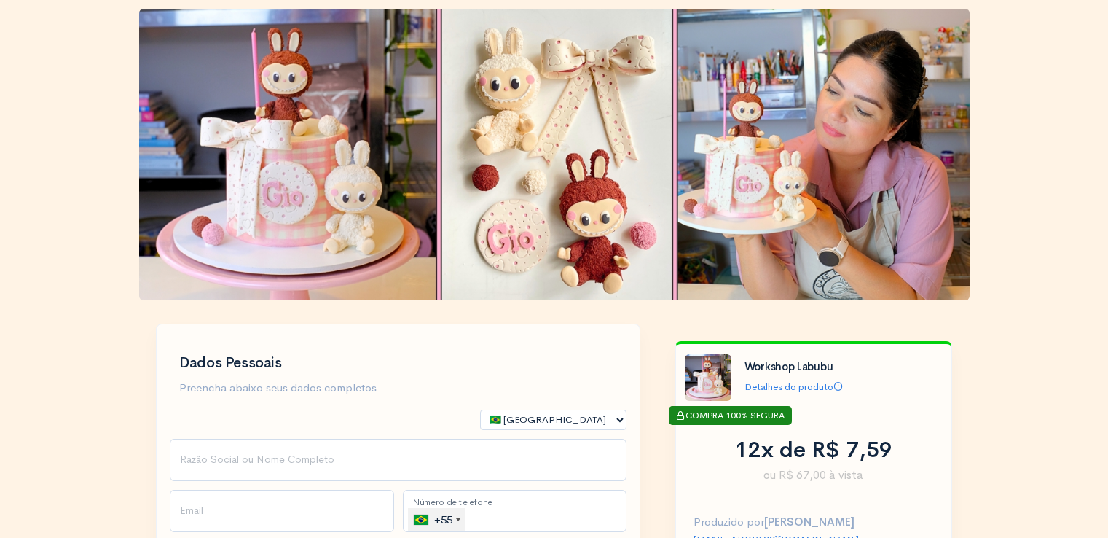  Describe the element at coordinates (436, 520) in the screenshot. I see `div: Brazil (Brasil): +55` at that location.